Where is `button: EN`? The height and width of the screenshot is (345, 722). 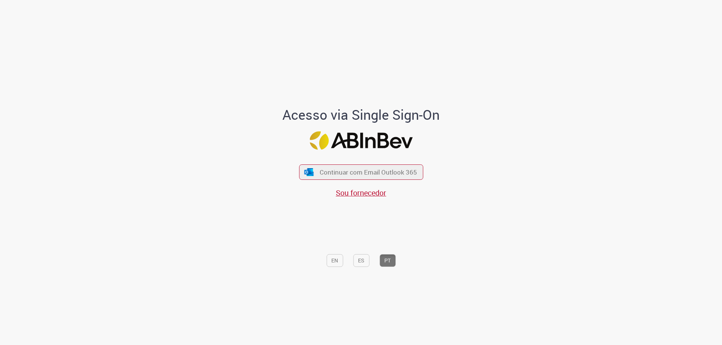 button: EN is located at coordinates (334, 261).